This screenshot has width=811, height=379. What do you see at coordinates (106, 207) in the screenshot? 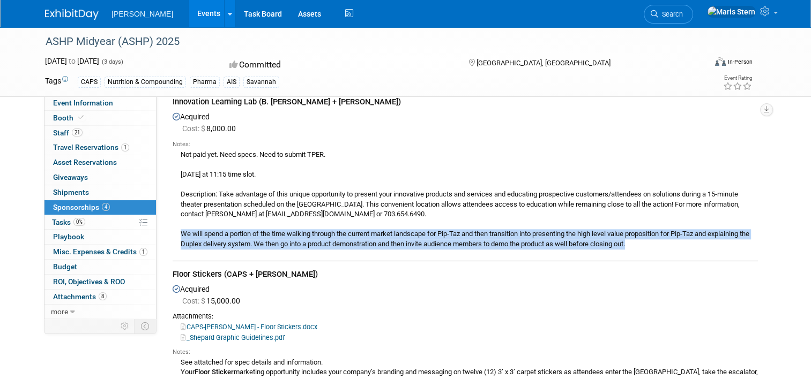
I see `span: 4` at bounding box center [106, 207].